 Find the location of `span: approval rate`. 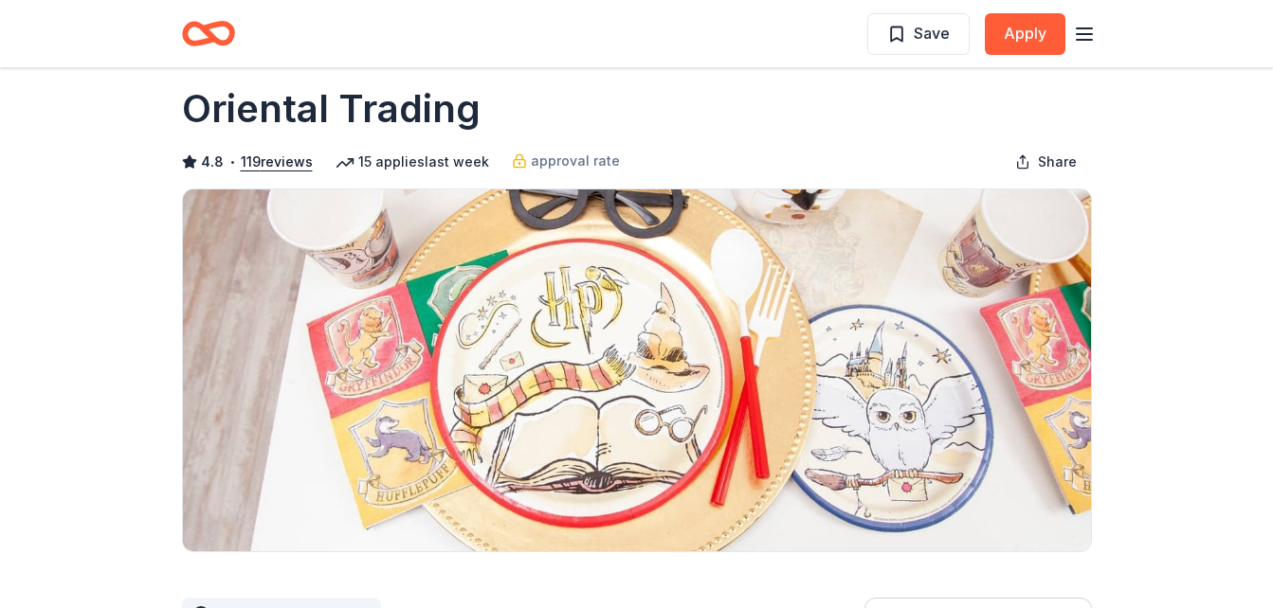

span: approval rate is located at coordinates (575, 161).